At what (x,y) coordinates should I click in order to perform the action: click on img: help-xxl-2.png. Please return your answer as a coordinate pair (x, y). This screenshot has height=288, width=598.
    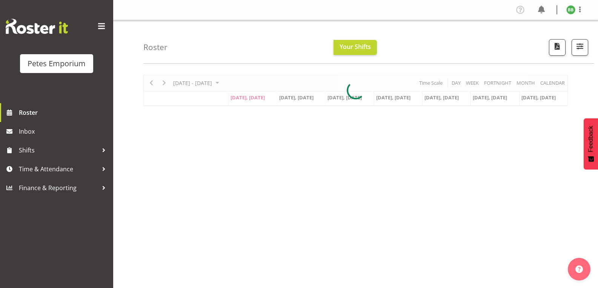
    Looking at the image, I should click on (579, 270).